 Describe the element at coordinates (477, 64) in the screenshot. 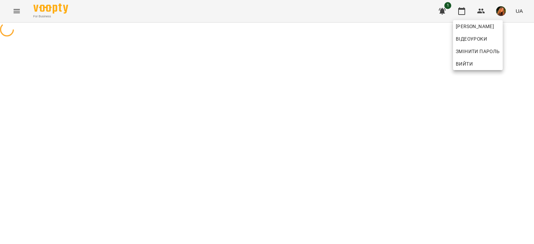

I see `button: Вийти` at that location.